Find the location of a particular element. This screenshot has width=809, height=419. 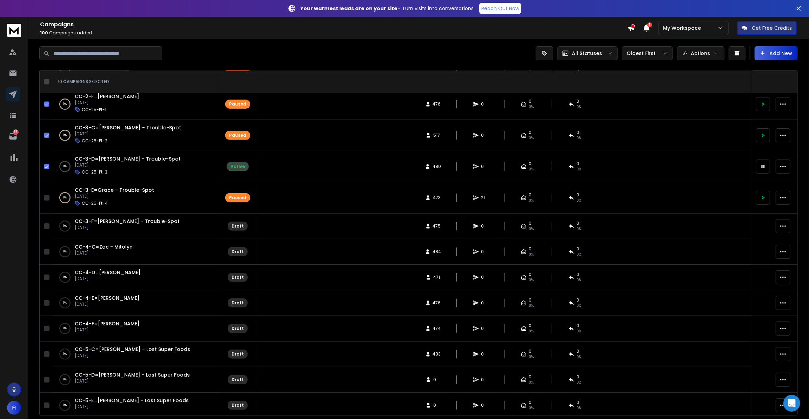

span: 476 is located at coordinates (437, 303).